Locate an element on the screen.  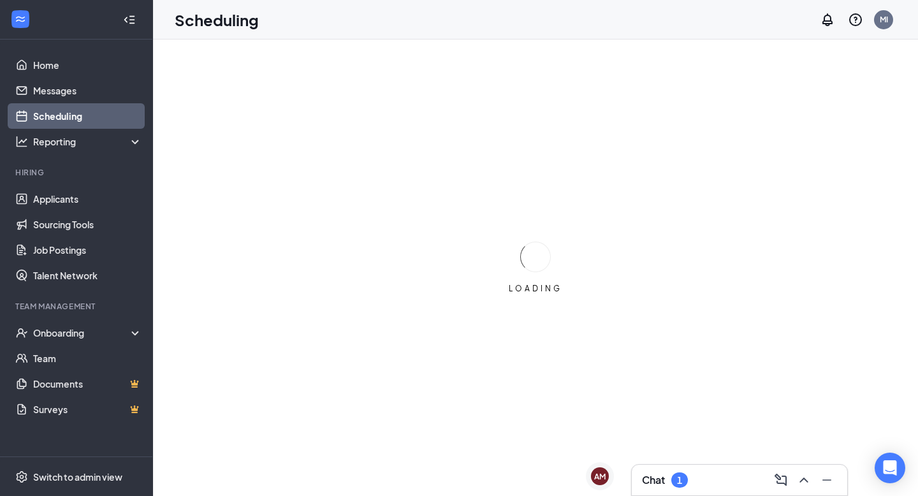
svg: Notifications is located at coordinates (827, 20).